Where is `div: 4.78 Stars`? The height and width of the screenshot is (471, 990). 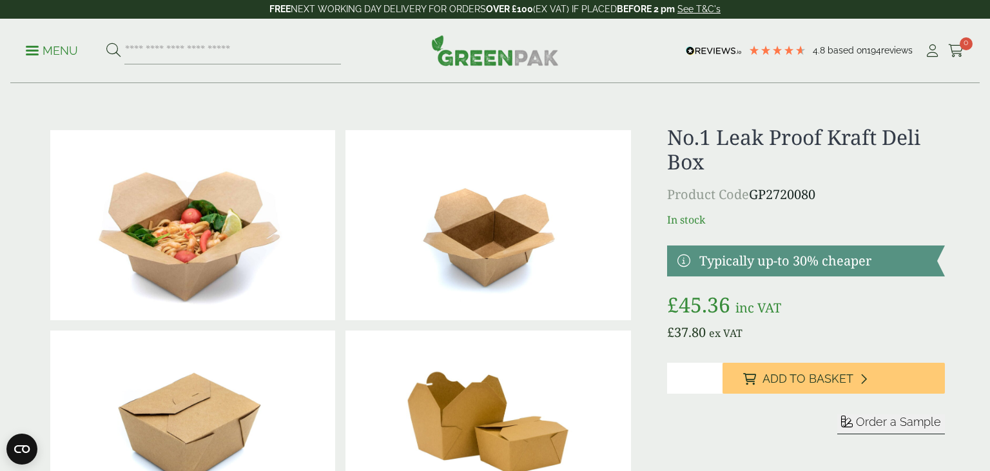
div: 4.78 Stars is located at coordinates (777, 50).